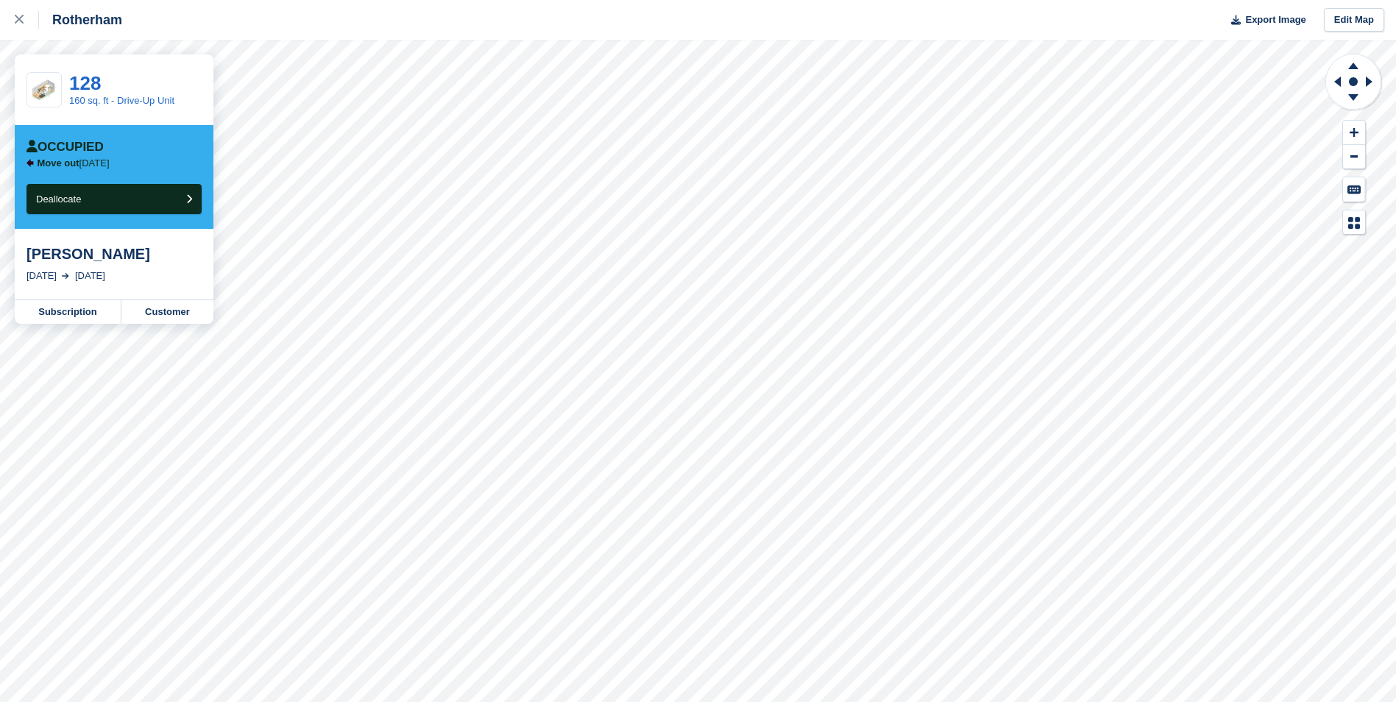 The image size is (1396, 702). Describe the element at coordinates (1264, 20) in the screenshot. I see `button: Export Image` at that location.